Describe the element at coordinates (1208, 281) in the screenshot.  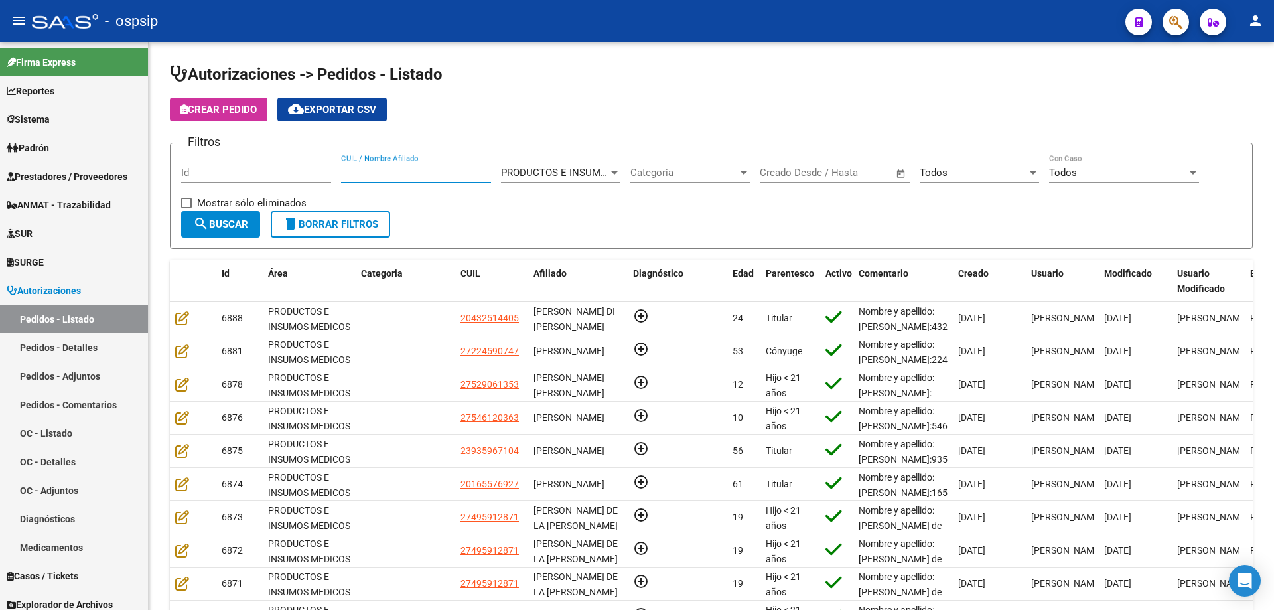
I see `datatable-header-cell: Usuario Modificado` at that location.